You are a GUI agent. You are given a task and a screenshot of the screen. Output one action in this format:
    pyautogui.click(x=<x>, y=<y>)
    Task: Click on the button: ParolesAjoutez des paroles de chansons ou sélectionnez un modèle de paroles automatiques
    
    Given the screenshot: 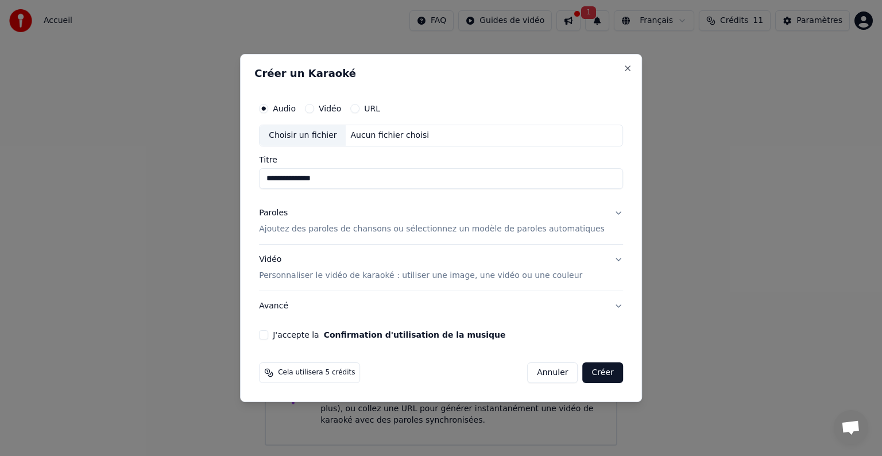 What is the action you would take?
    pyautogui.click(x=441, y=221)
    